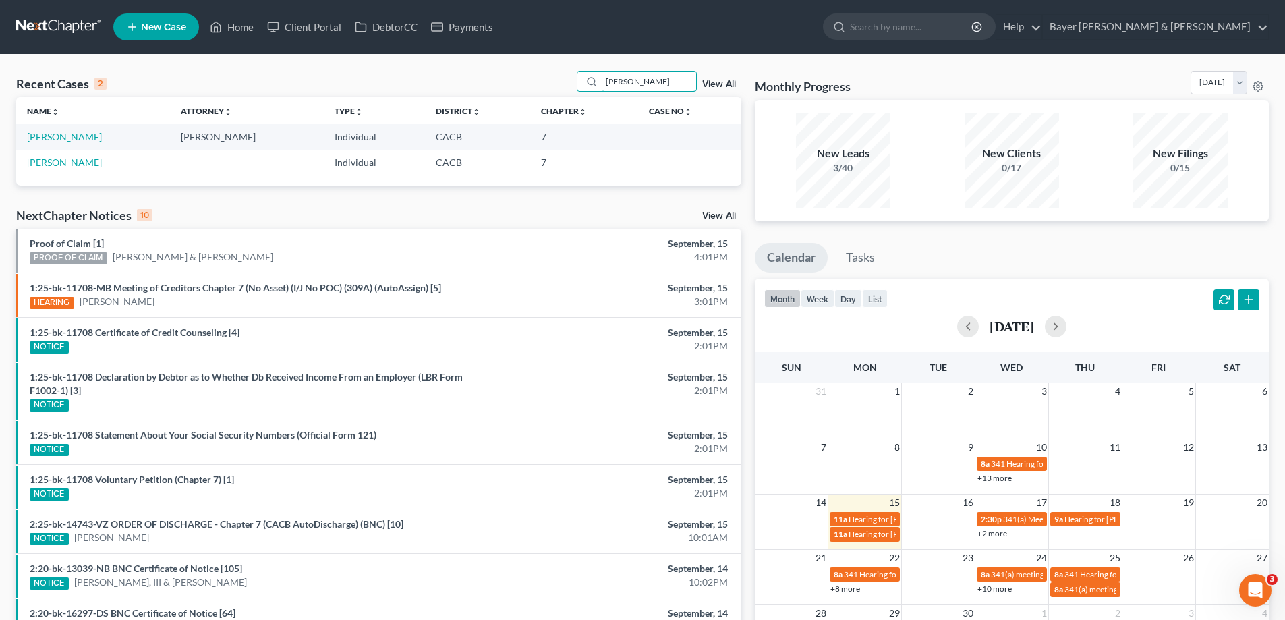 This screenshot has width=1285, height=620. I want to click on div: 0/17, so click(1012, 168).